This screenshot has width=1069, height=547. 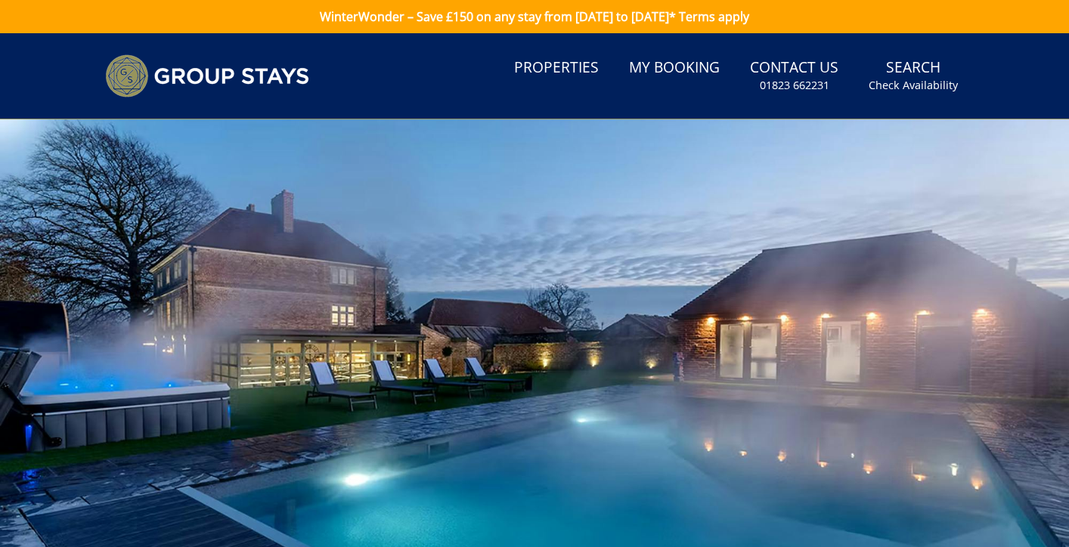 I want to click on a: Properties, so click(x=557, y=68).